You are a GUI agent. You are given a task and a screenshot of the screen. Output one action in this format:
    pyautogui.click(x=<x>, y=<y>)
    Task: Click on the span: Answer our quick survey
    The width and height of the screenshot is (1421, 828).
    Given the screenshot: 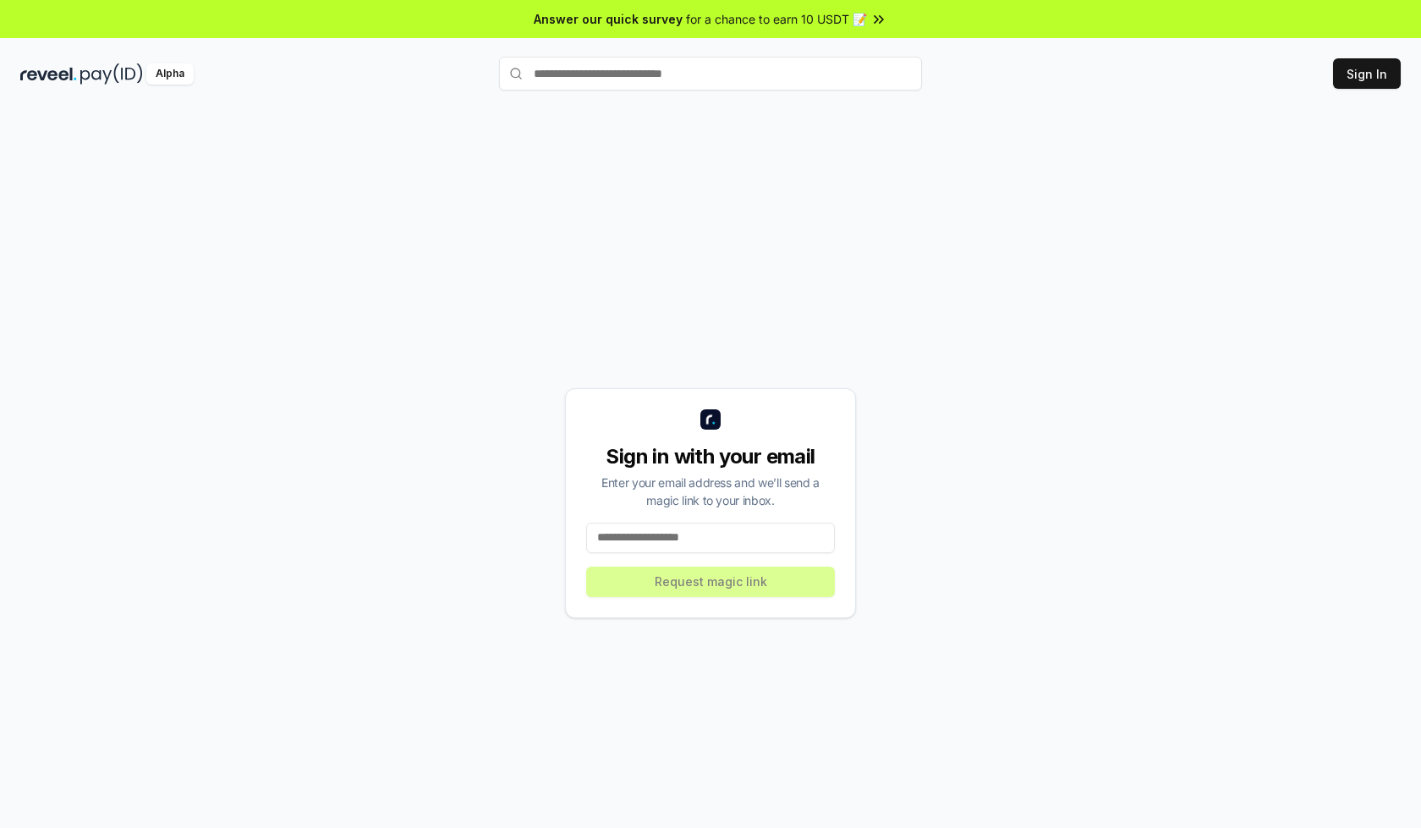 What is the action you would take?
    pyautogui.click(x=608, y=19)
    